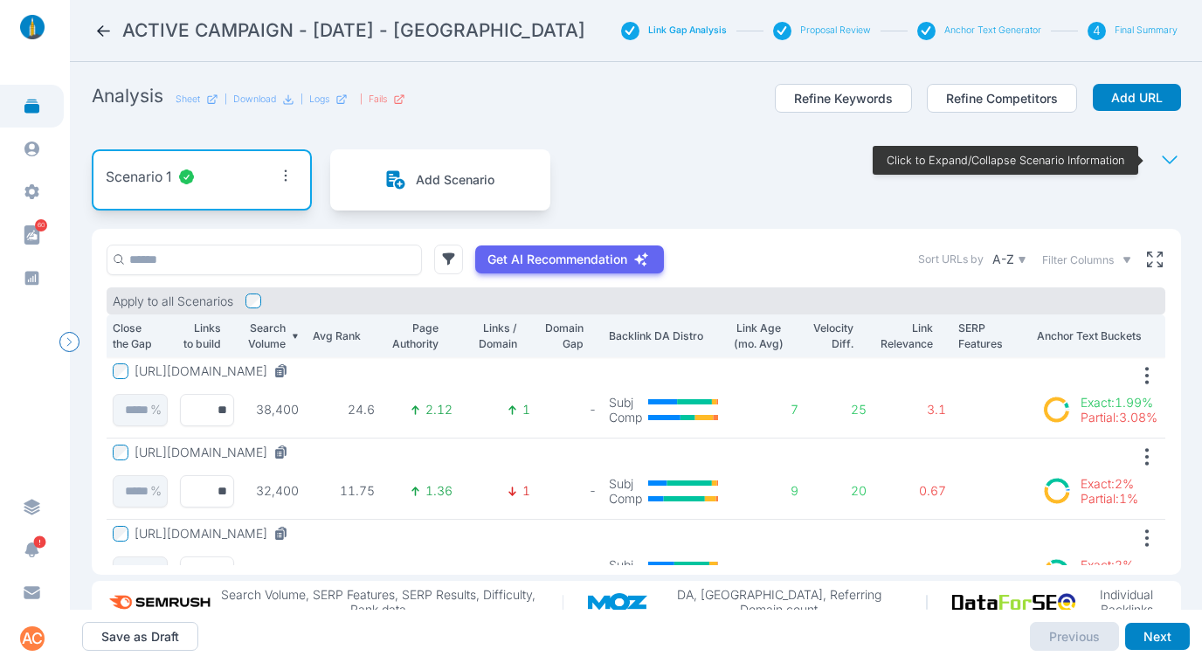 This screenshot has width=1202, height=663. I want to click on p: 1.36, so click(439, 491).